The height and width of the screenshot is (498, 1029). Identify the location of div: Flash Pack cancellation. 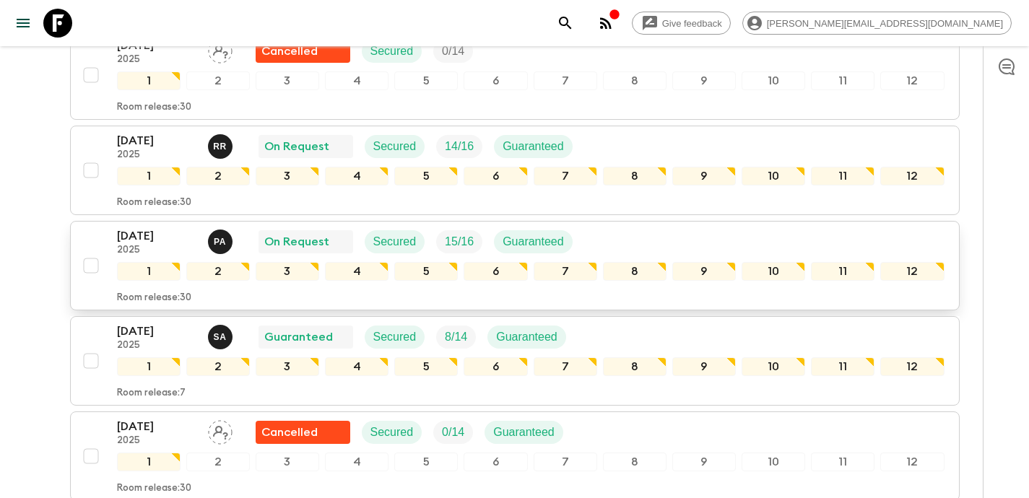
(303, 433).